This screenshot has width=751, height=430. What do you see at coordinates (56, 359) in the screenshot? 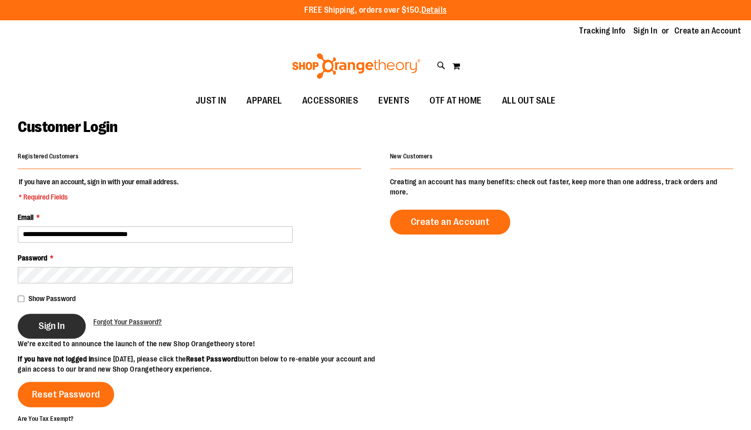
I see `strong: If you have not logged in` at bounding box center [56, 359].